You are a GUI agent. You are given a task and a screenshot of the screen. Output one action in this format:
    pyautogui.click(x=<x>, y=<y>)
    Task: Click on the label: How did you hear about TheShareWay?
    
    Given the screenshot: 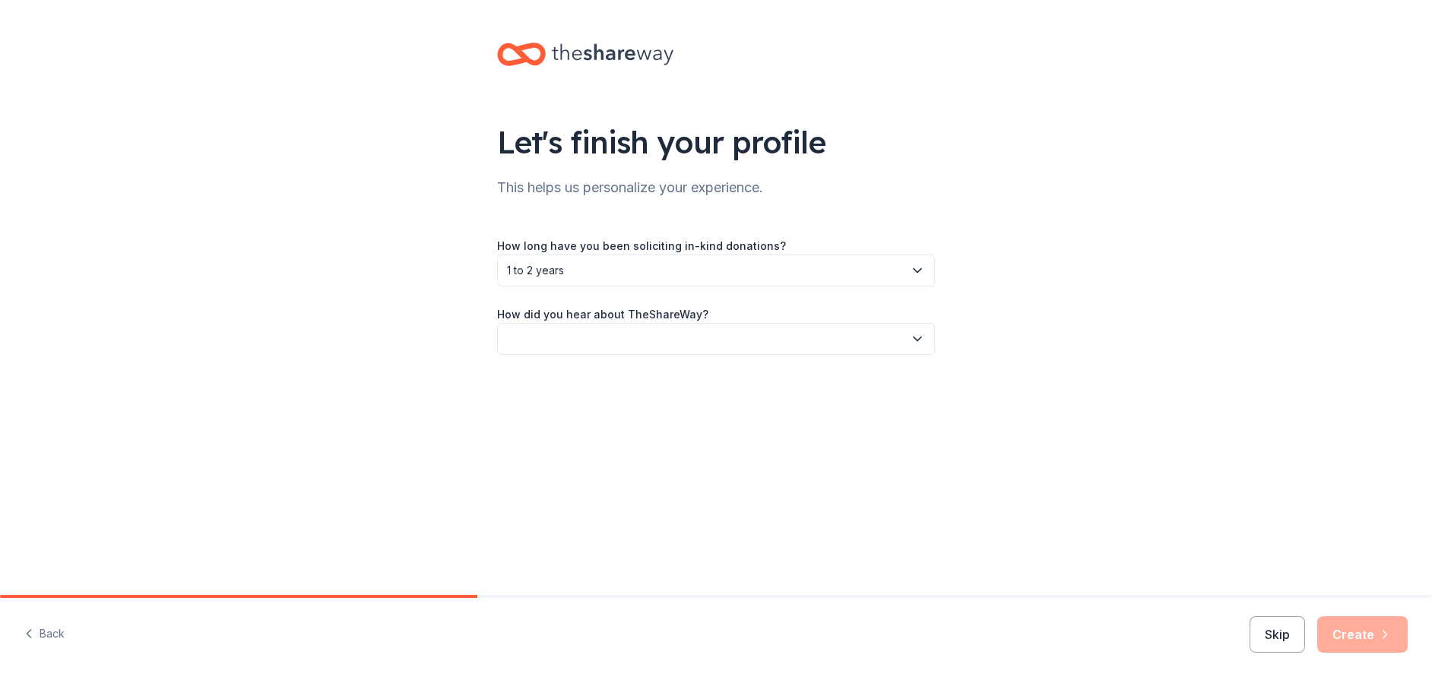 What is the action you would take?
    pyautogui.click(x=603, y=315)
    